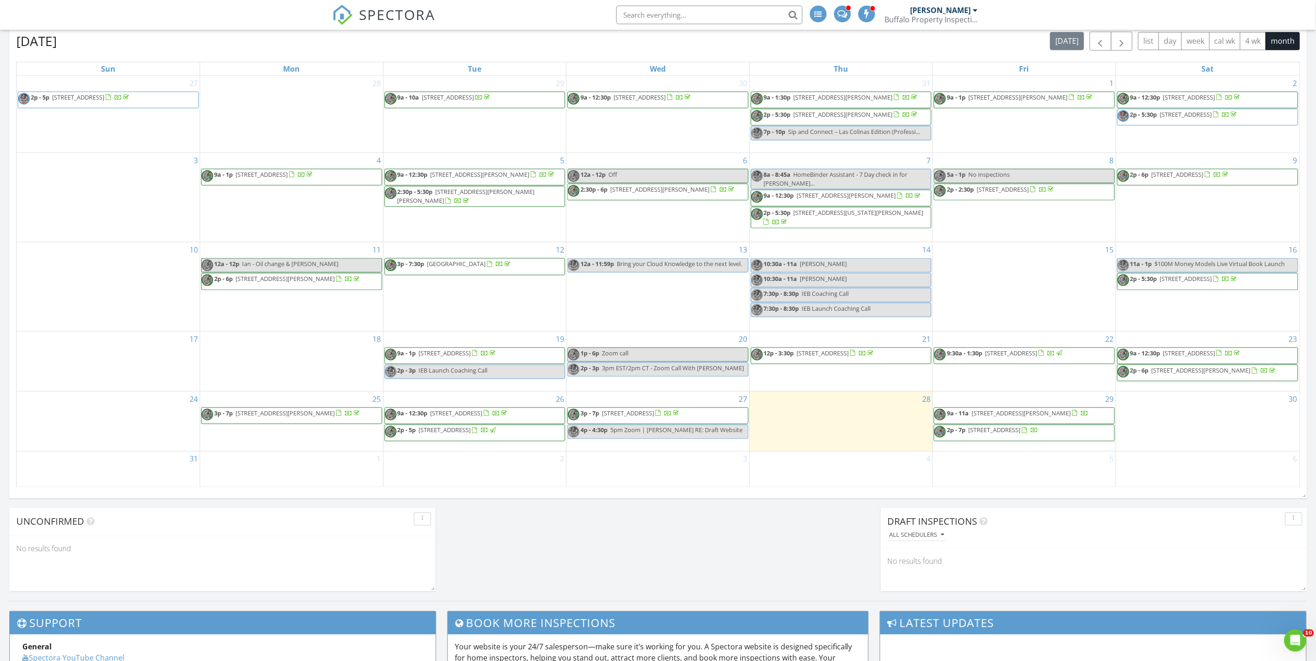 The height and width of the screenshot is (661, 1316). I want to click on span: 2p - 2:30p, so click(960, 189).